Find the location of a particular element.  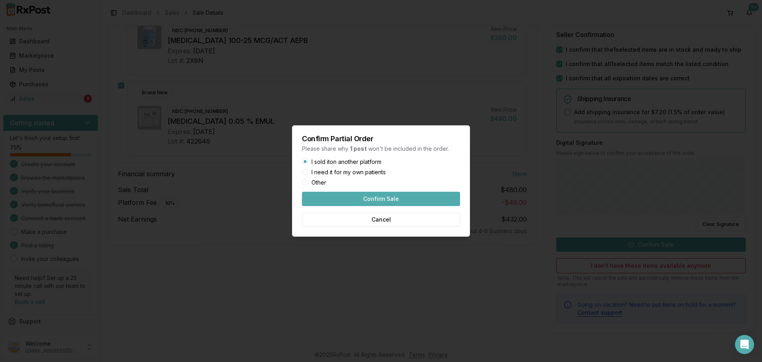

label: I need it for my own patients is located at coordinates (349, 172).